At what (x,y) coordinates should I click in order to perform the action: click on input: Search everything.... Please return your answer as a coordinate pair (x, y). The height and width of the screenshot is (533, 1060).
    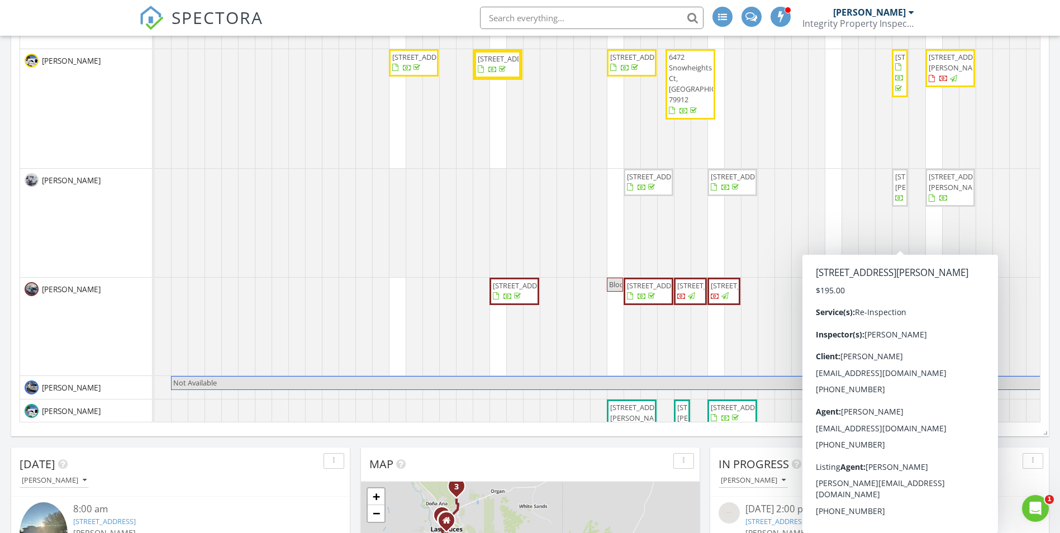
    Looking at the image, I should click on (592, 18).